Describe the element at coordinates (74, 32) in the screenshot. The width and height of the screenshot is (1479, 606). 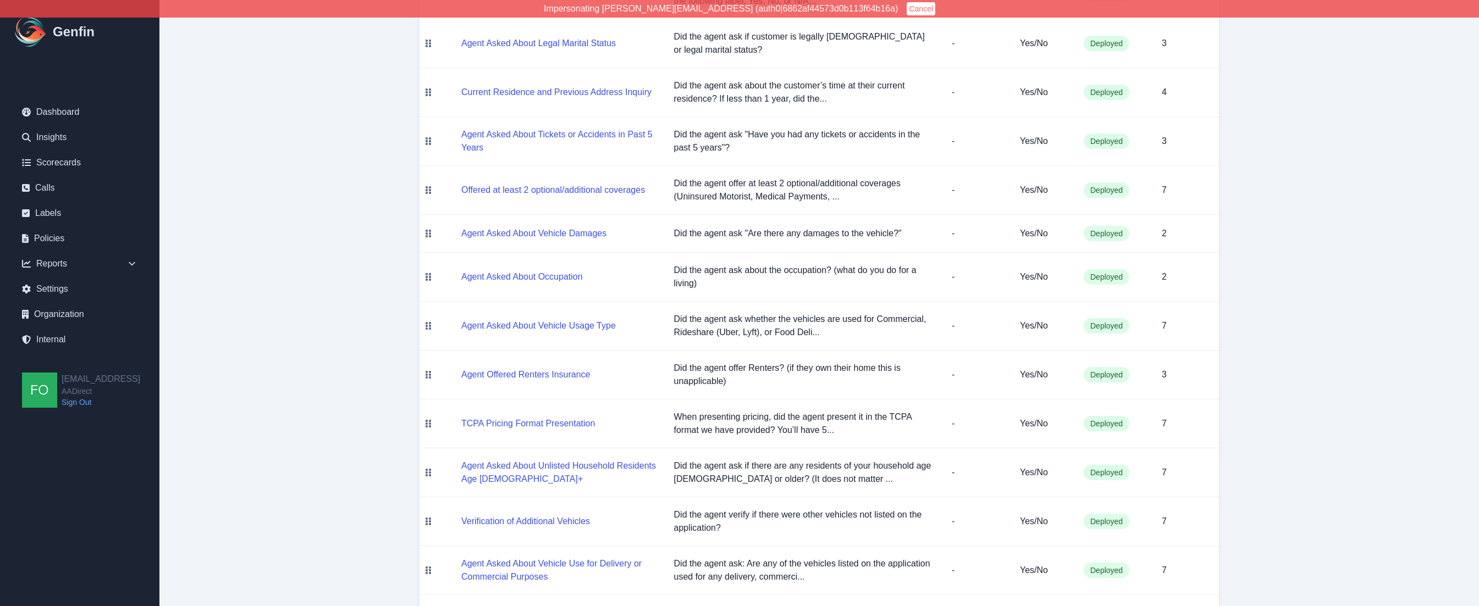
I see `h1: Genfin` at that location.